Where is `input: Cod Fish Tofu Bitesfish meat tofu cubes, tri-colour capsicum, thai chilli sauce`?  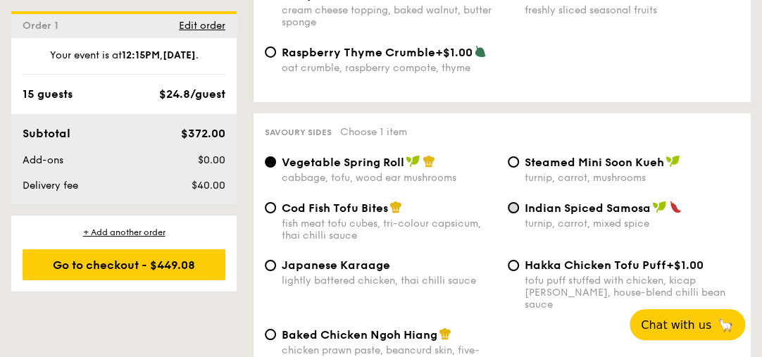
input: Cod Fish Tofu Bitesfish meat tofu cubes, tri-colour capsicum, thai chilli sauce is located at coordinates (271, 208).